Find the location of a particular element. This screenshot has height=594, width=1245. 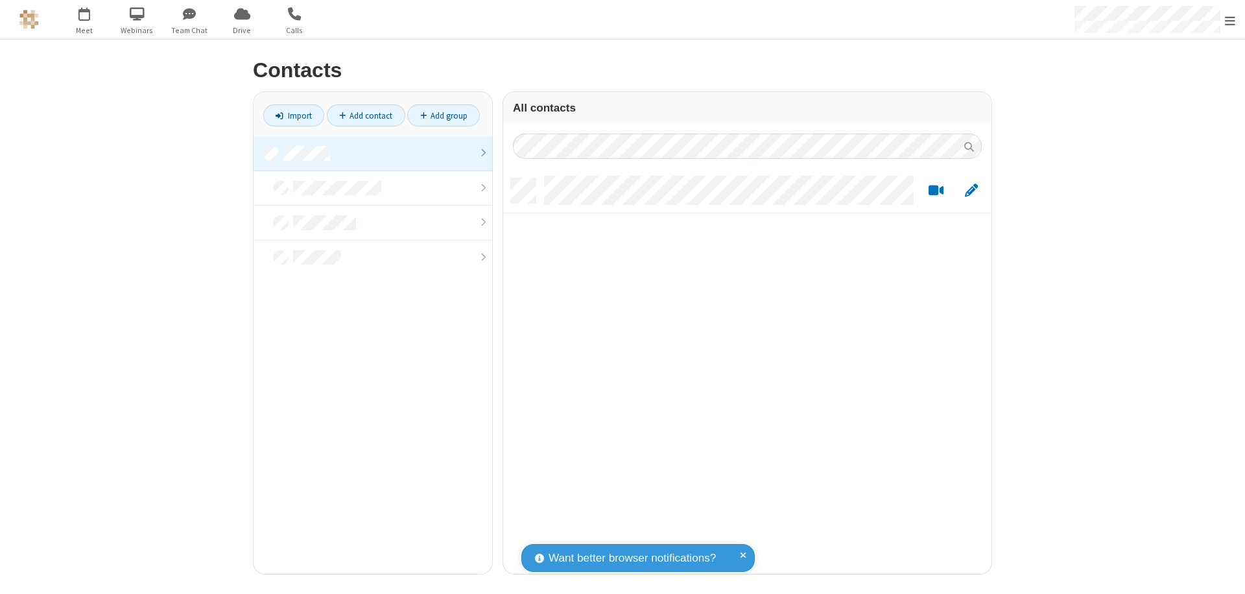

div: grid is located at coordinates (747, 371).